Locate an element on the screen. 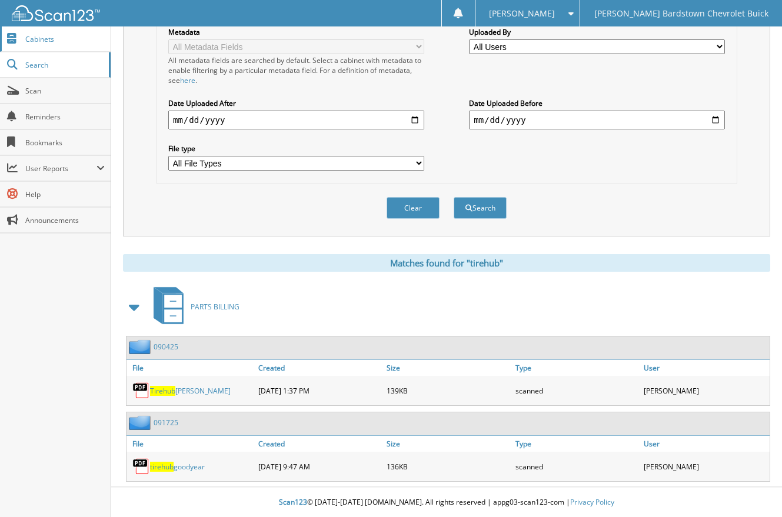  a: here is located at coordinates (188, 80).